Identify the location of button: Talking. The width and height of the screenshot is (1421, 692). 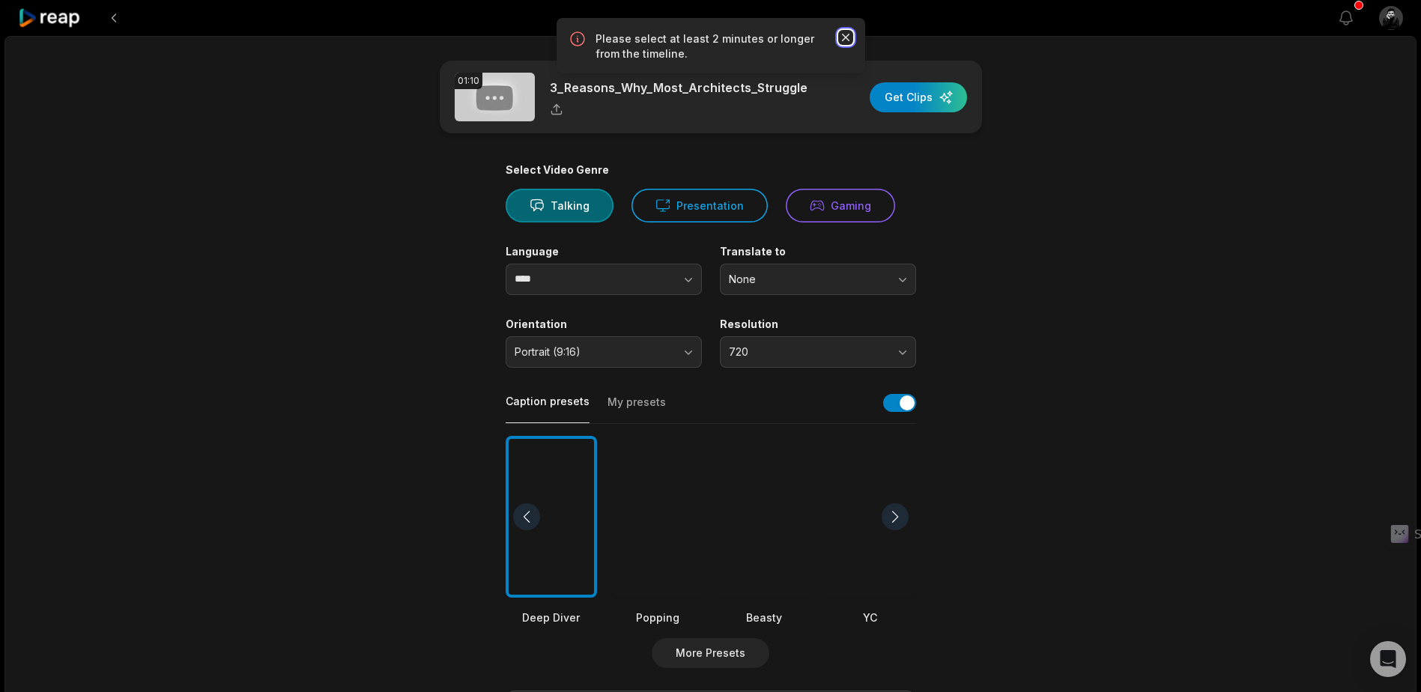
(560, 205).